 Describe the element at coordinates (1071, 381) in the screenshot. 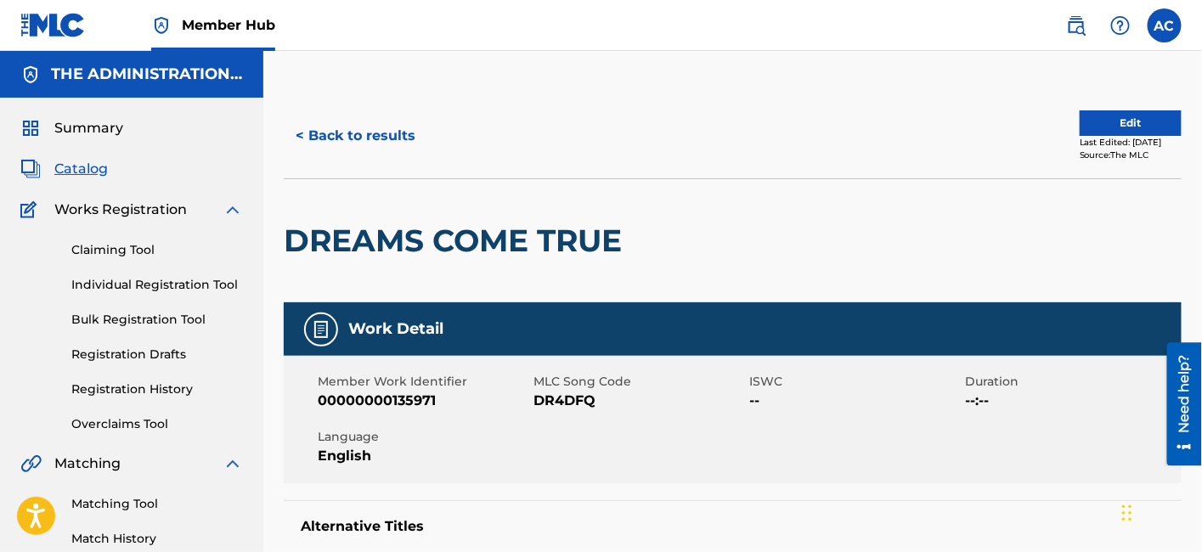

I see `span: Duration` at that location.